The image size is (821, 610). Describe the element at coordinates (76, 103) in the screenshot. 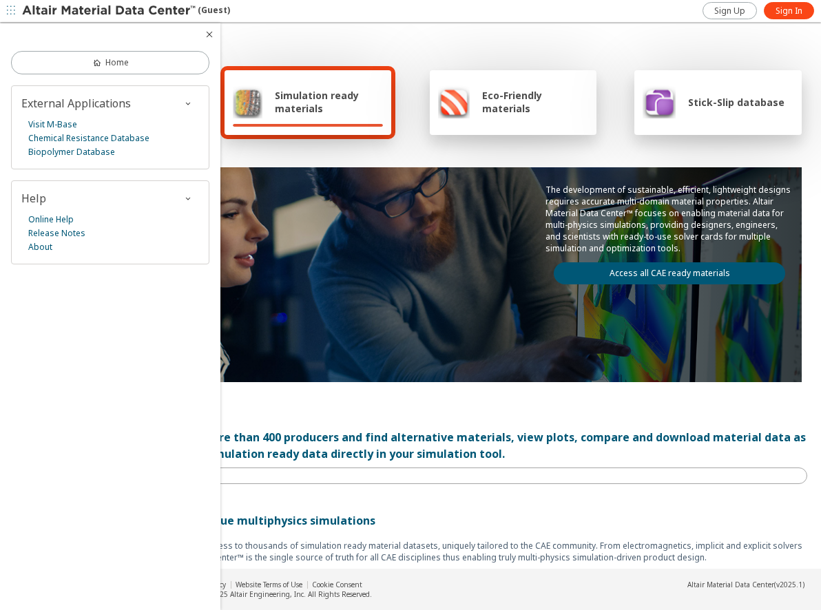

I see `span: External Applications` at that location.